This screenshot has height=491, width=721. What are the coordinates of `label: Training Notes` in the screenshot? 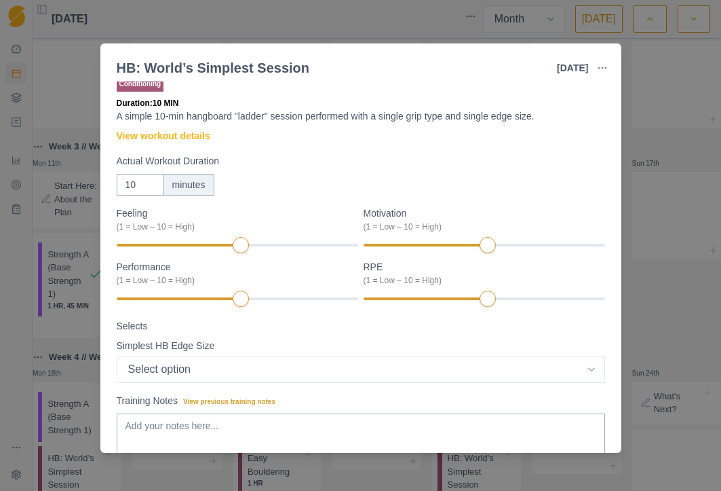 It's located at (357, 400).